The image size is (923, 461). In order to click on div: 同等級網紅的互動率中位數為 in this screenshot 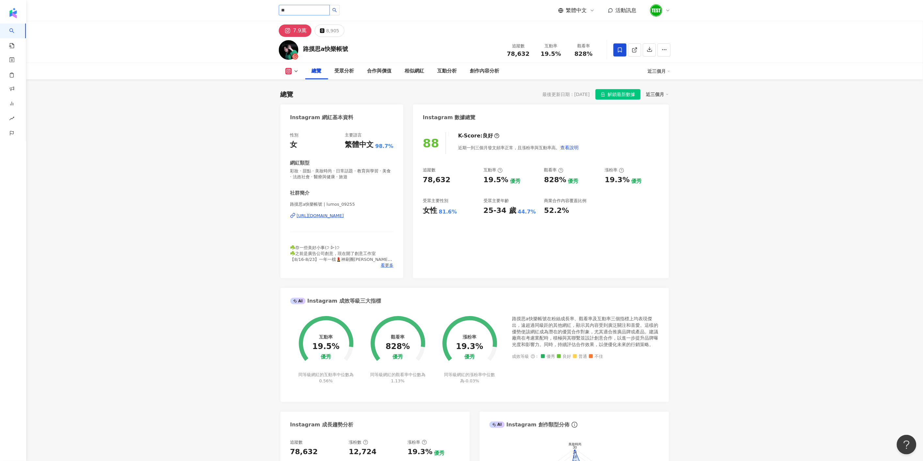, I will do `click(326, 378)`.